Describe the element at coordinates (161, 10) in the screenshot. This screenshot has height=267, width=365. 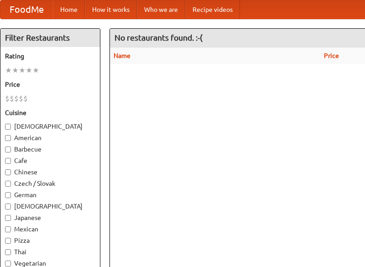
I see `a: Who we are` at that location.